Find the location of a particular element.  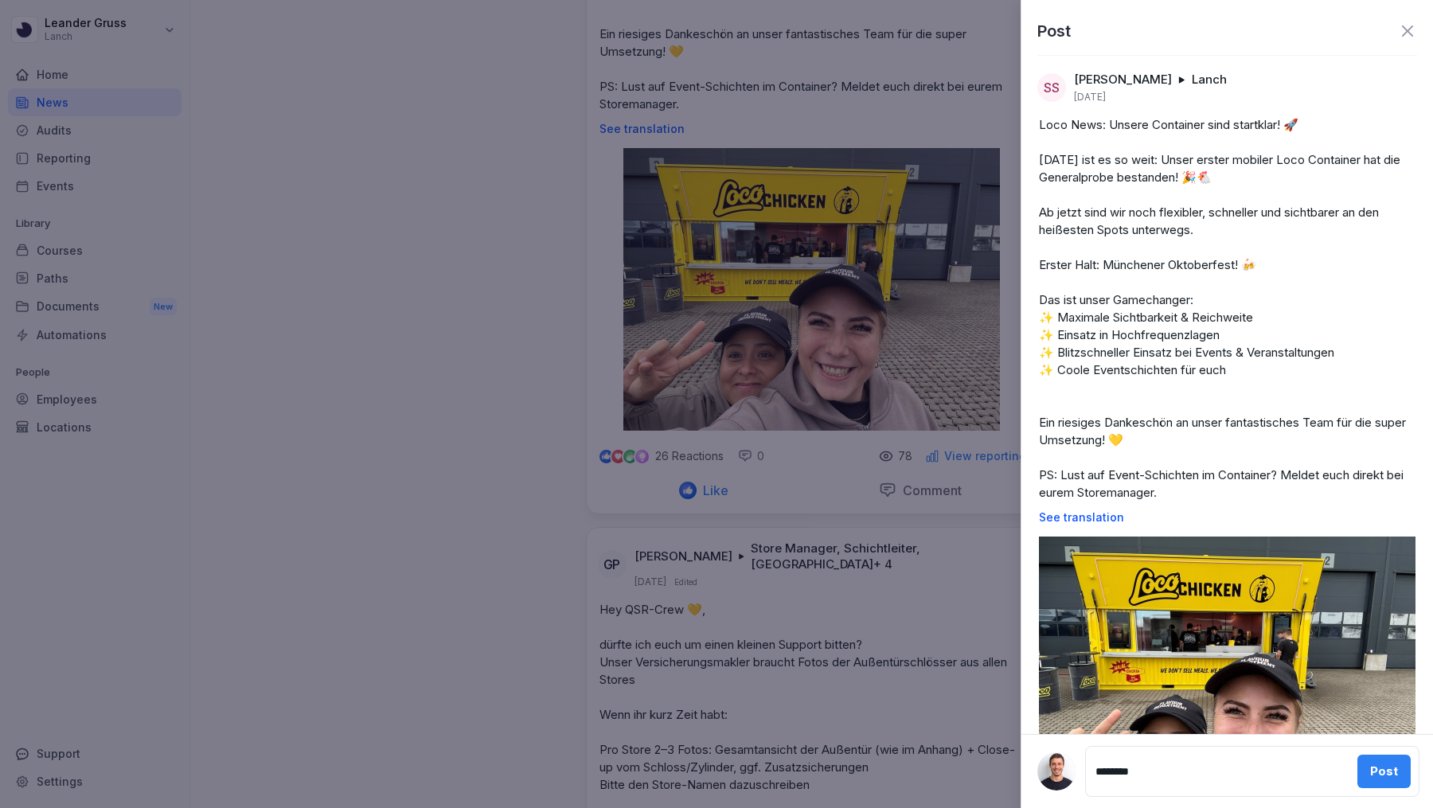

div: Post is located at coordinates (1384, 772).